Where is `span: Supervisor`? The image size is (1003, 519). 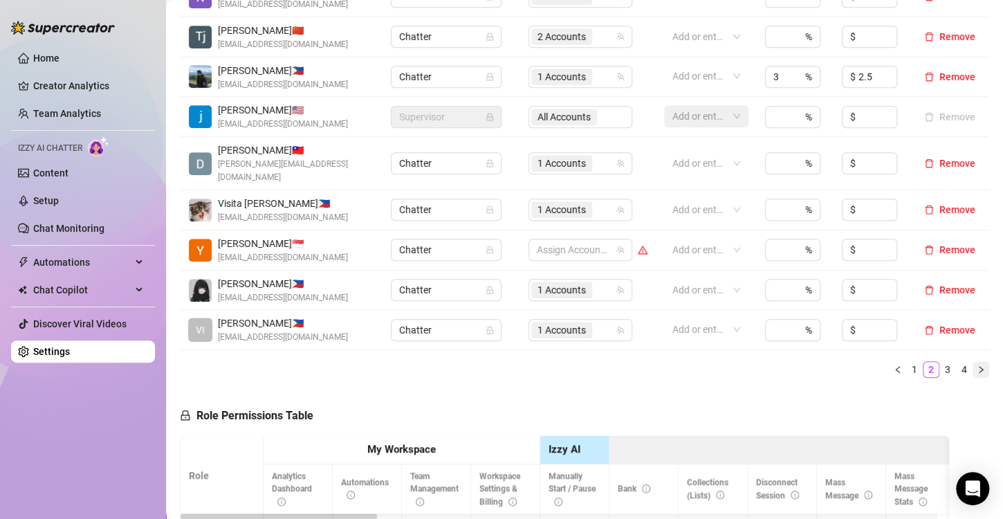
span: Supervisor is located at coordinates (446, 117).